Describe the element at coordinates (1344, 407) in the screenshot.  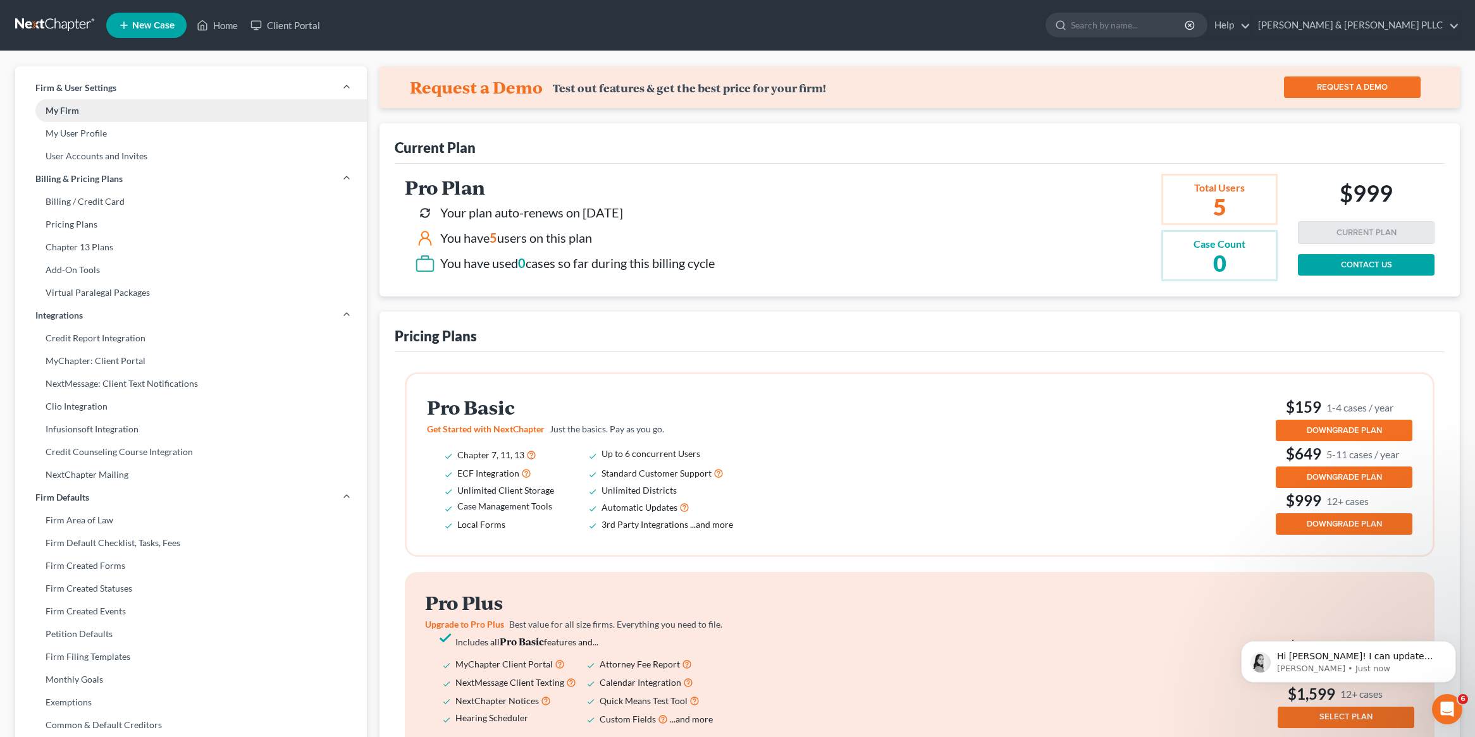
I see `h3: $159` at that location.